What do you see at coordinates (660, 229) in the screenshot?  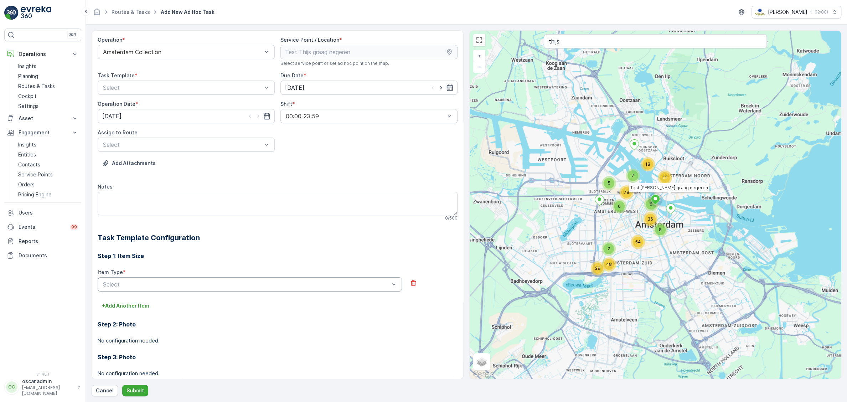 I see `span: 8` at bounding box center [660, 229].